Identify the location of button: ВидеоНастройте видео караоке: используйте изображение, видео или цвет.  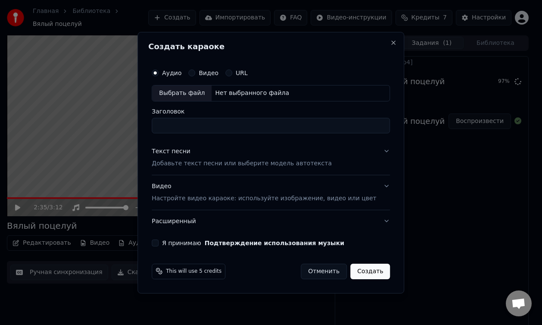
(271, 192).